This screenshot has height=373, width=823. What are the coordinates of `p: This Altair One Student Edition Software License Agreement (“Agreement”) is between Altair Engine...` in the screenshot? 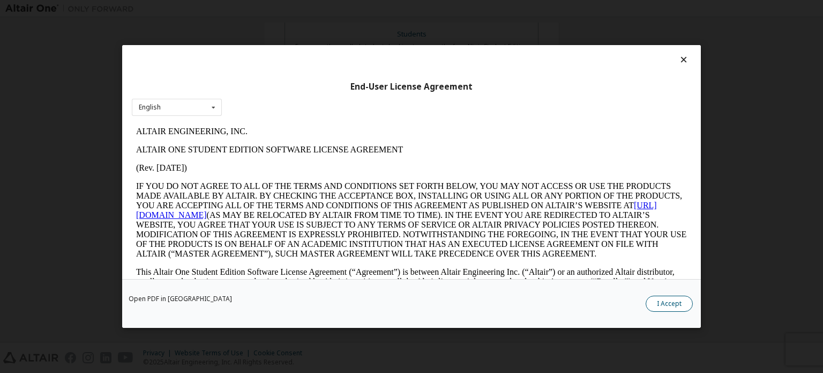 It's located at (280, 164).